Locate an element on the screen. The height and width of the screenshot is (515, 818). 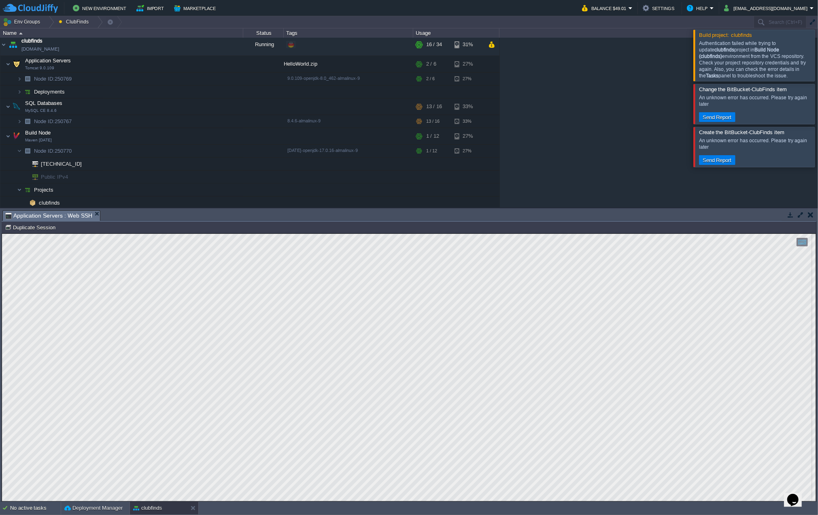
a: Projects is located at coordinates (44, 190).